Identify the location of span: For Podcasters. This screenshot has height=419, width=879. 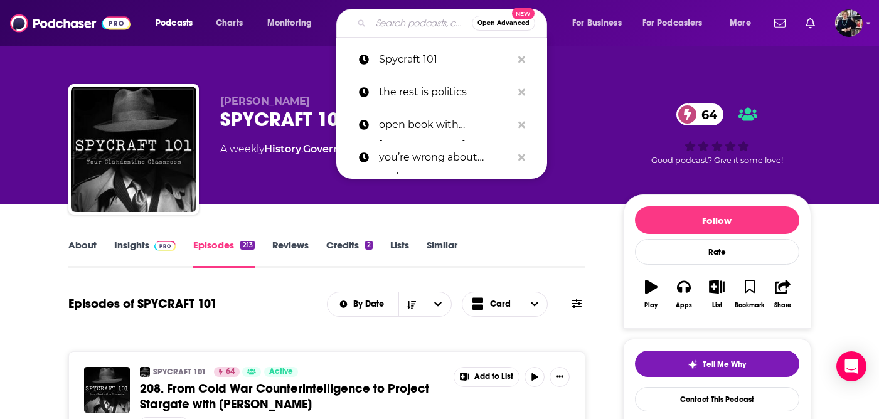
(673, 23).